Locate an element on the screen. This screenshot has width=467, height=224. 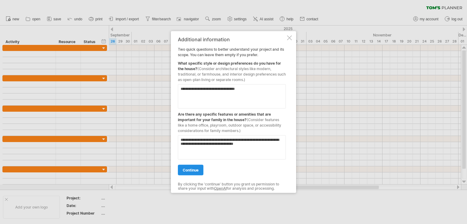
span: (Consider architectural styles like modern, traditional, or farmhouse, and interior design prefer... is located at coordinates (232, 74).